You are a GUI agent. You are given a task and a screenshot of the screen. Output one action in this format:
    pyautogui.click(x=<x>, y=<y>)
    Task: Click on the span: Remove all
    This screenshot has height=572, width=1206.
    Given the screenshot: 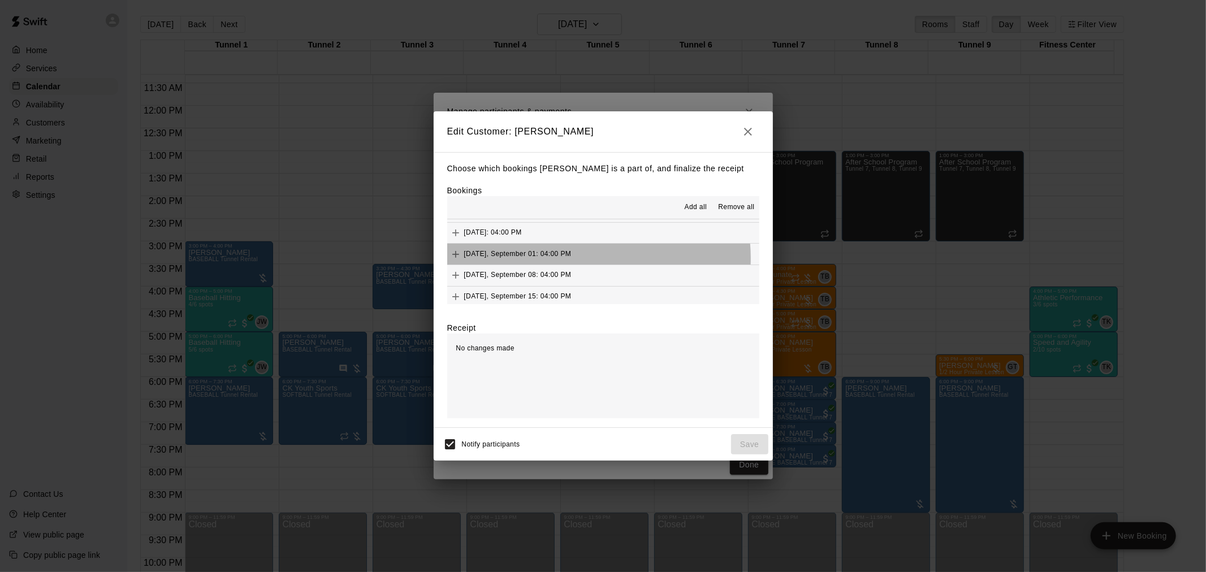 What is the action you would take?
    pyautogui.click(x=736, y=208)
    